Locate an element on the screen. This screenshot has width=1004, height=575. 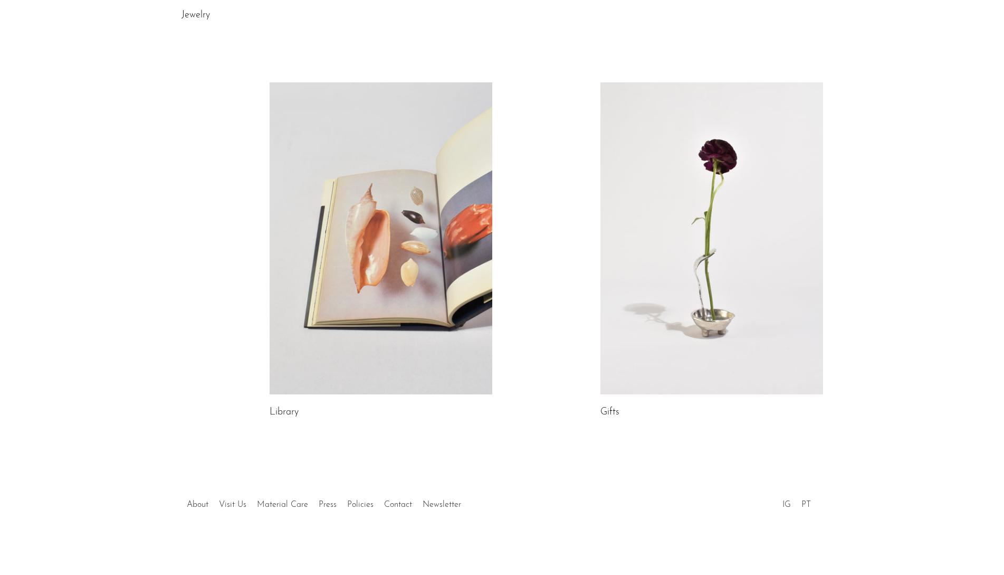
a: About is located at coordinates (197, 504).